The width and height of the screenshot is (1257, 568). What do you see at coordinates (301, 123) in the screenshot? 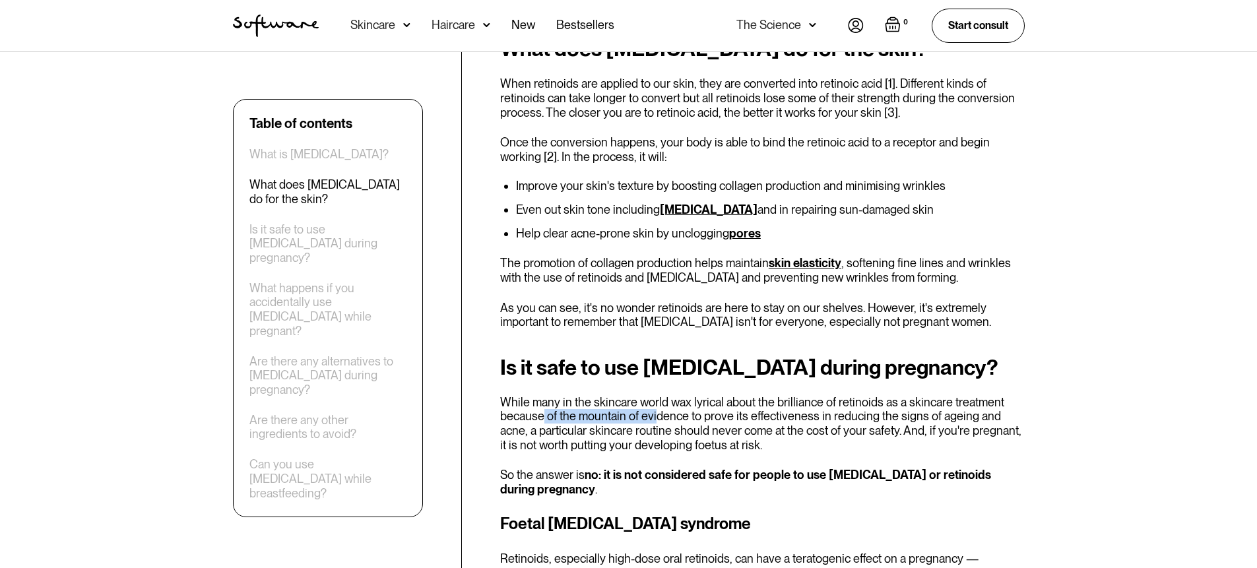
I see `div: Table of contents` at bounding box center [301, 123].